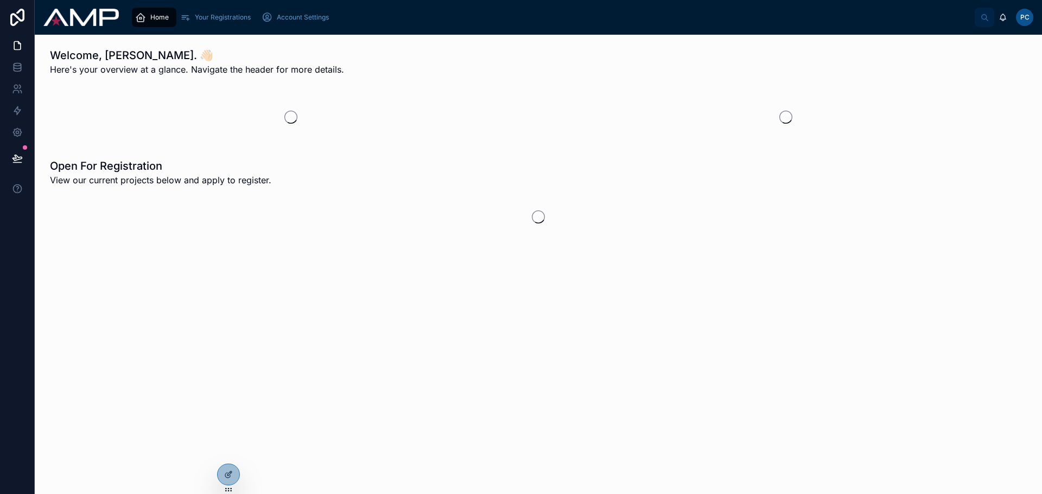 The width and height of the screenshot is (1042, 494). Describe the element at coordinates (297, 17) in the screenshot. I see `a: Account Settings` at that location.